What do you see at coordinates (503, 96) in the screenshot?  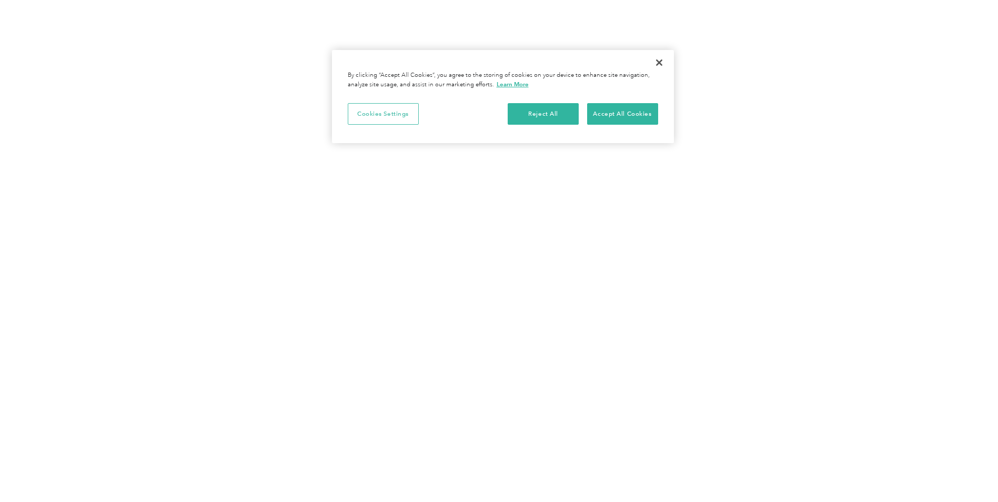 I see `div: Cookie banner` at bounding box center [503, 96].